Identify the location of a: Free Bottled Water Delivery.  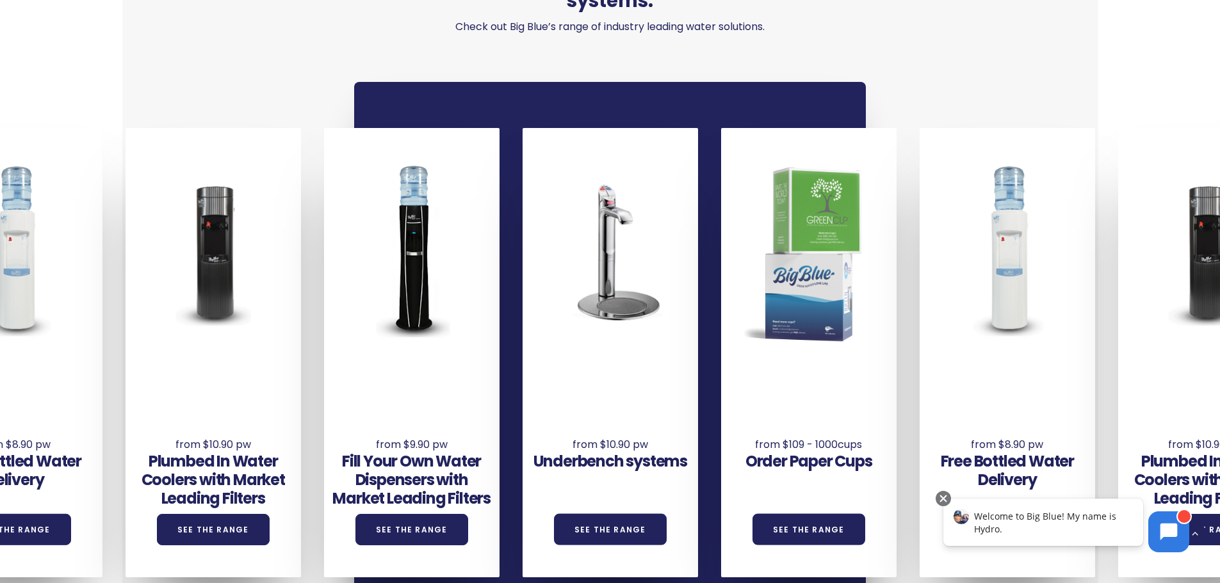
(1007, 471).